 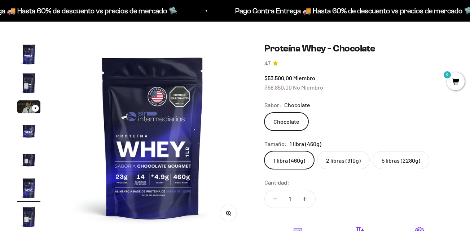 I want to click on button: Ir al artículo 5, so click(x=29, y=161).